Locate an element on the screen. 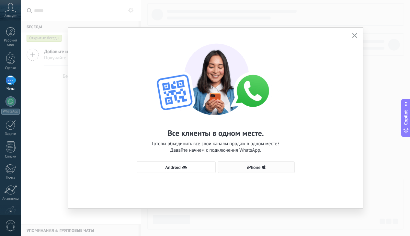 The image size is (410, 236). div: Почта is located at coordinates (11, 178).